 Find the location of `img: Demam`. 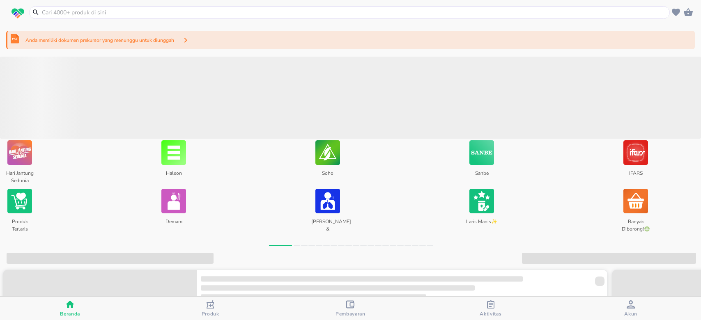

img: Demam is located at coordinates (174, 201).